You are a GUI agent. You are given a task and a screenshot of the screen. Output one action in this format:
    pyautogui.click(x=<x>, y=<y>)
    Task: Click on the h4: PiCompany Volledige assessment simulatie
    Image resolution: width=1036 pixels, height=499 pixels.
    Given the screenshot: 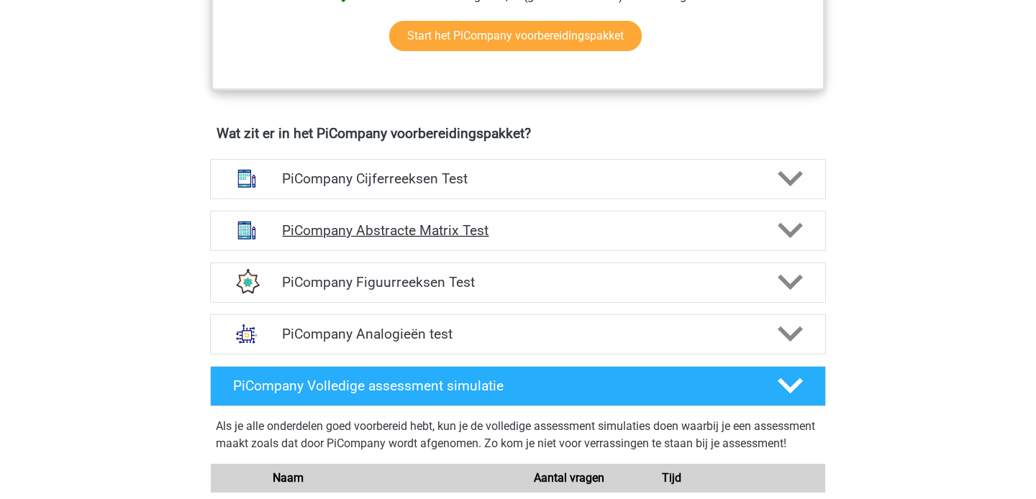 What is the action you would take?
    pyautogui.click(x=493, y=385)
    